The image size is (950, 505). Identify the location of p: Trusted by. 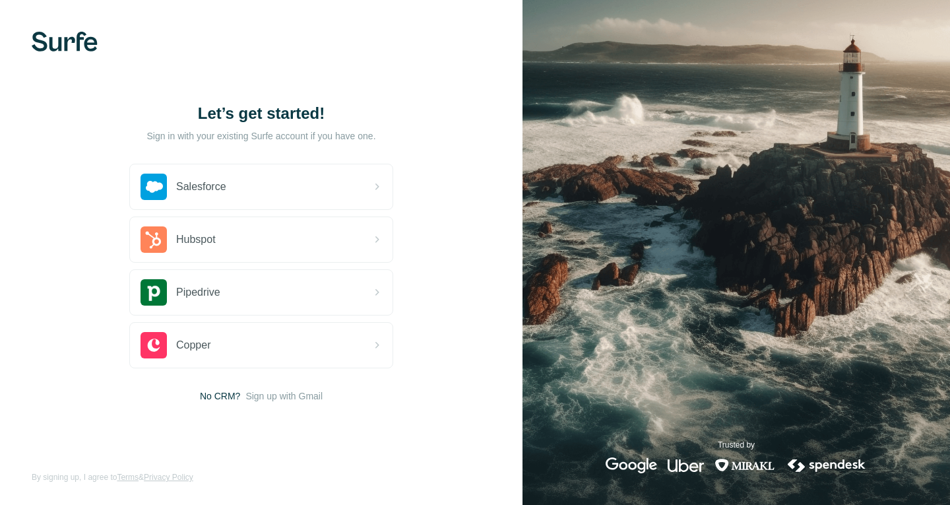
(736, 445).